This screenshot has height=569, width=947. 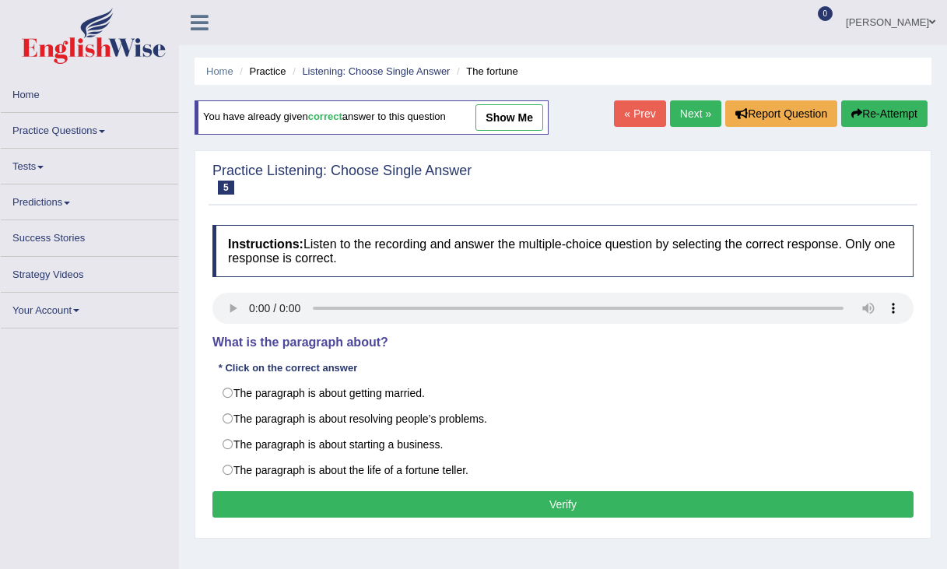 What do you see at coordinates (884, 114) in the screenshot?
I see `button: Re-Attempt` at bounding box center [884, 114].